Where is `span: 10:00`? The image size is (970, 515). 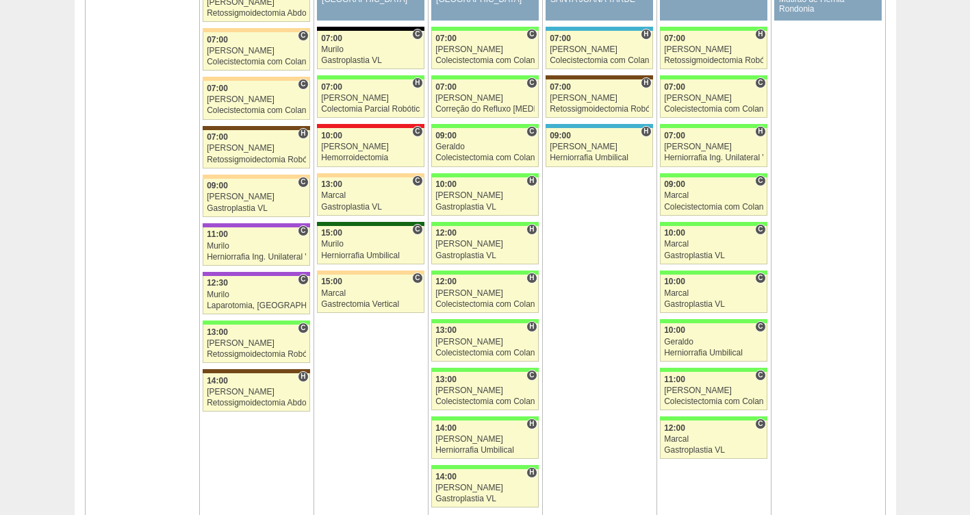 span: 10:00 is located at coordinates (446, 184).